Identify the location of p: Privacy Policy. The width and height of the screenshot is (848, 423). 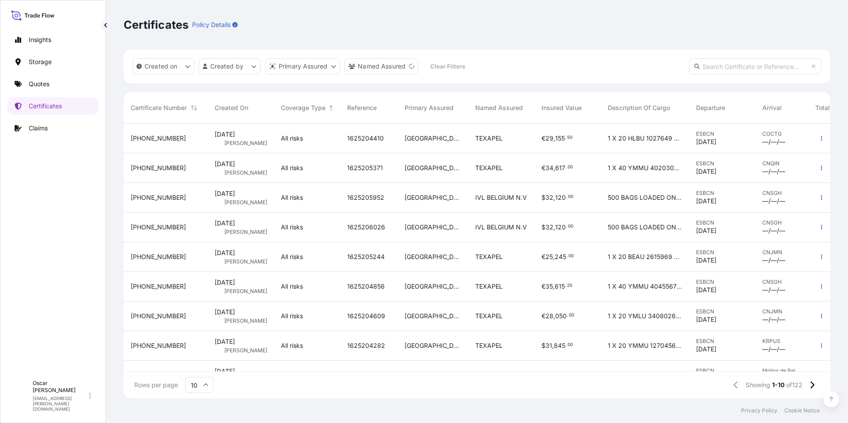
(759, 410).